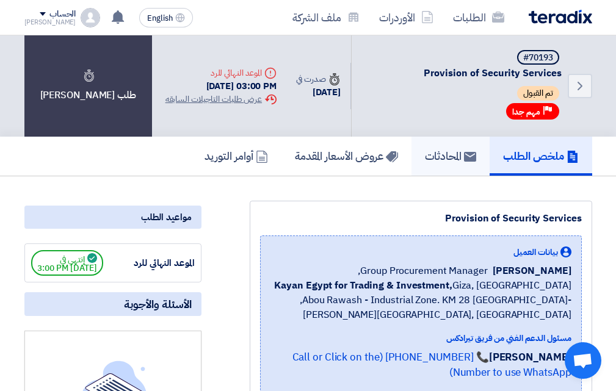 This screenshot has width=616, height=391. I want to click on img: profile_test.png, so click(90, 18).